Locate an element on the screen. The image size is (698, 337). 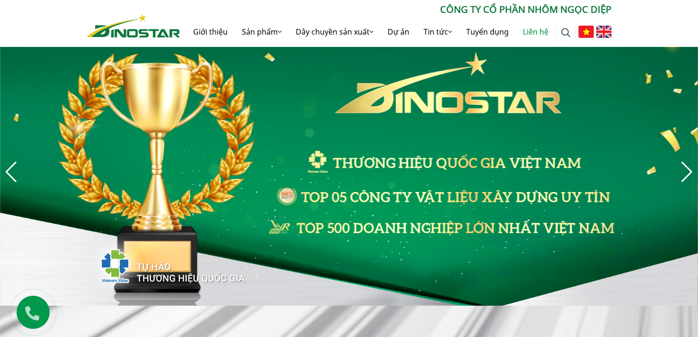
img: Tiếng Việt is located at coordinates (586, 32).